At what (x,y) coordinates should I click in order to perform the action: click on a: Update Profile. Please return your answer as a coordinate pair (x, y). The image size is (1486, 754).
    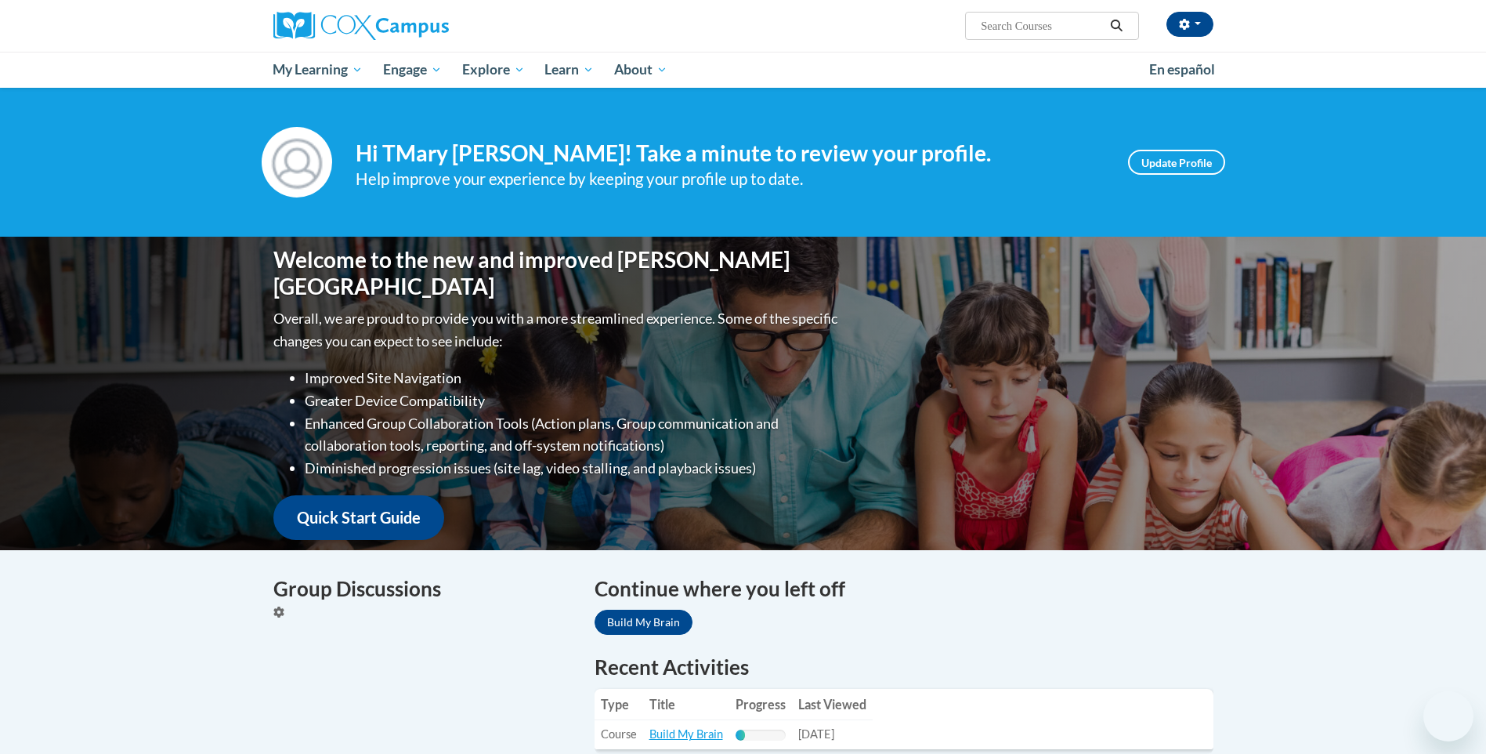
    Looking at the image, I should click on (1177, 162).